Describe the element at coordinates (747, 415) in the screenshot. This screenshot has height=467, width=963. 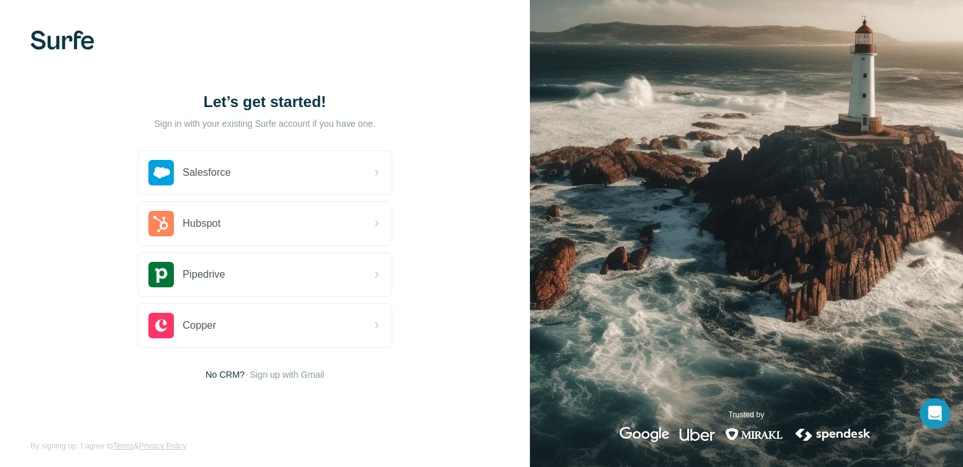
I see `p: Trusted by` at that location.